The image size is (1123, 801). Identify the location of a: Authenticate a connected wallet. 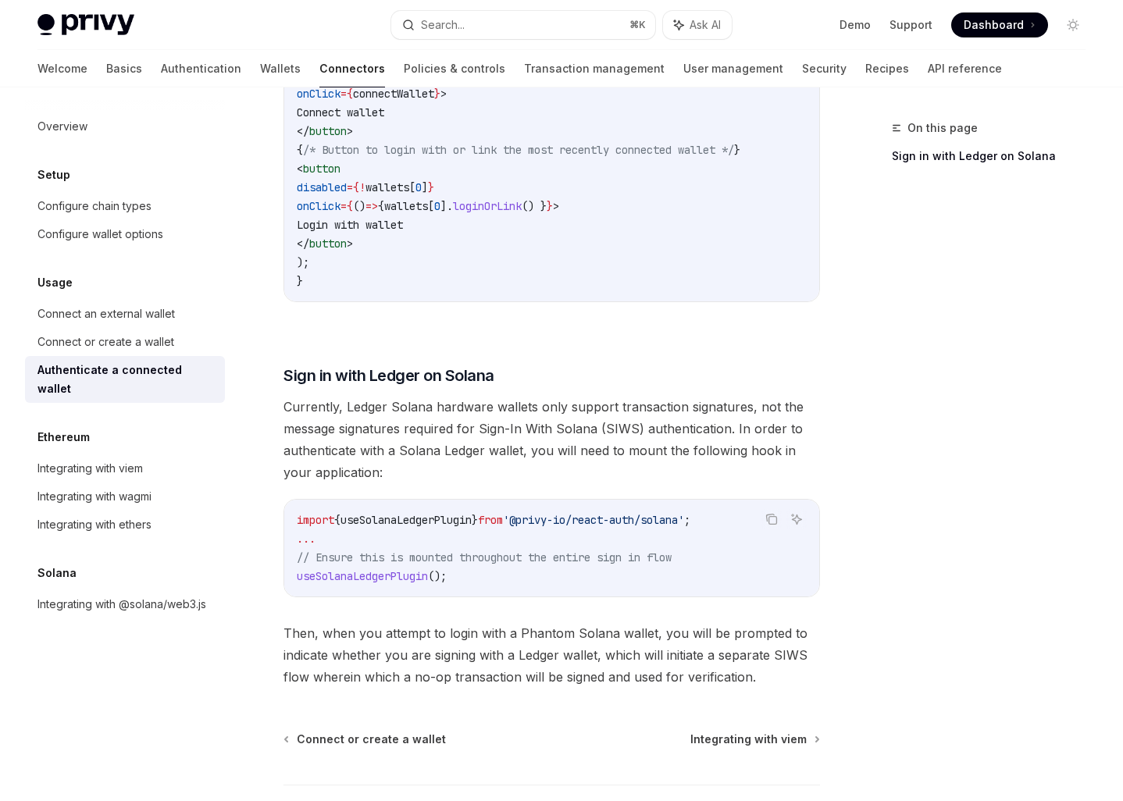
(125, 380).